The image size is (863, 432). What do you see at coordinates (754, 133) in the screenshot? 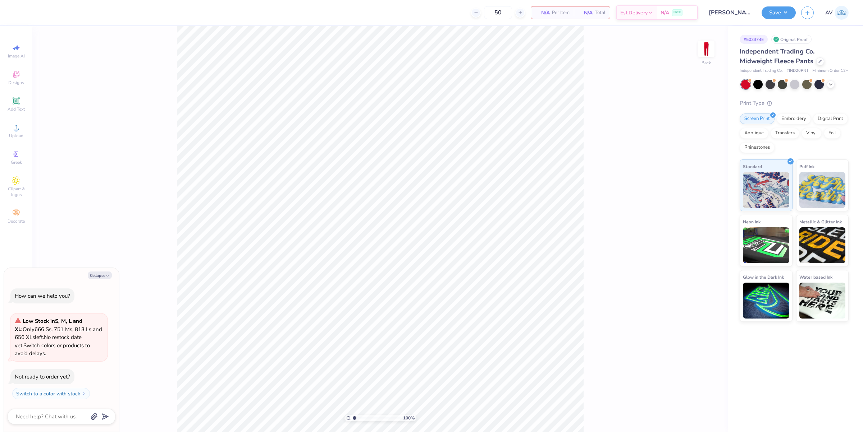
I see `div: Applique` at bounding box center [754, 133].